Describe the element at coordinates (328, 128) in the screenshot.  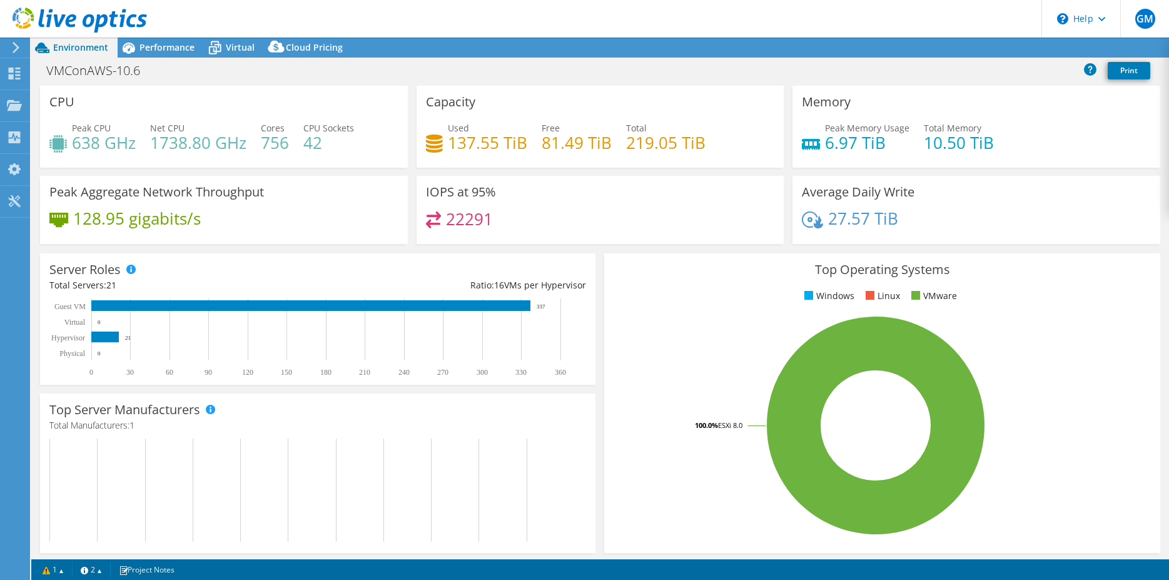
I see `span: CPU Sockets` at that location.